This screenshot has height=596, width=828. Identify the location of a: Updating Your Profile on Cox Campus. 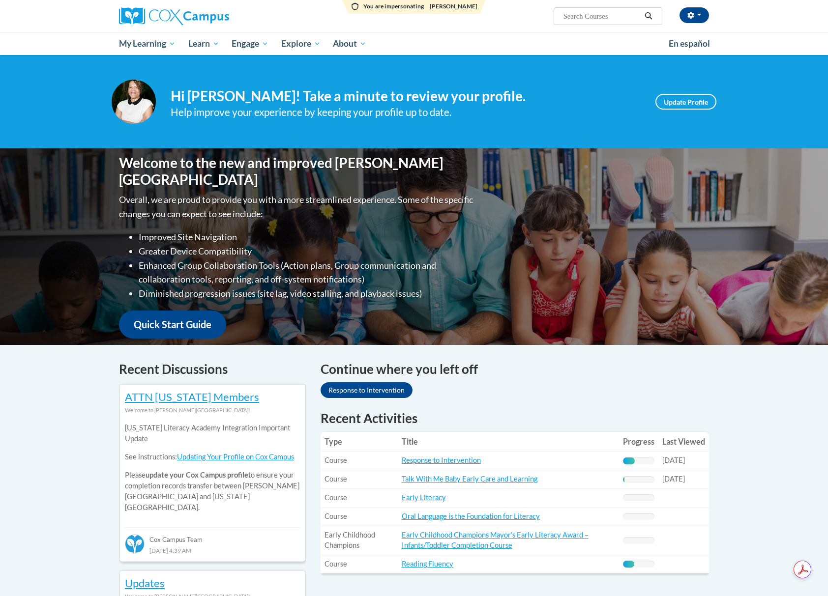
(235, 457).